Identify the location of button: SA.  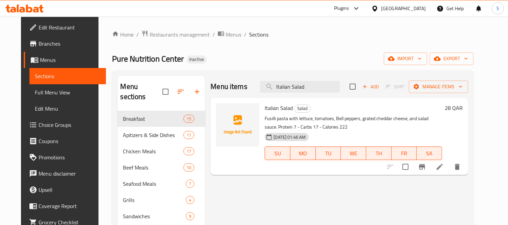
(429, 153).